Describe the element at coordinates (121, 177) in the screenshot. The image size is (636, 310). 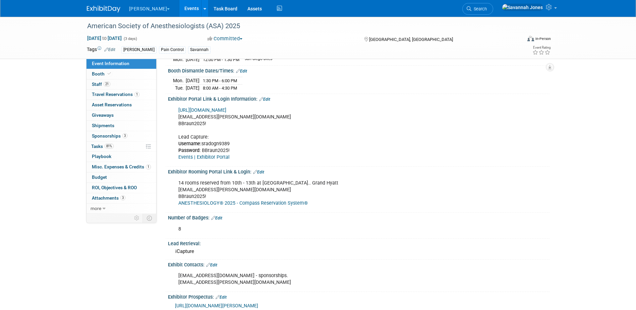
I see `a: Budget` at that location.